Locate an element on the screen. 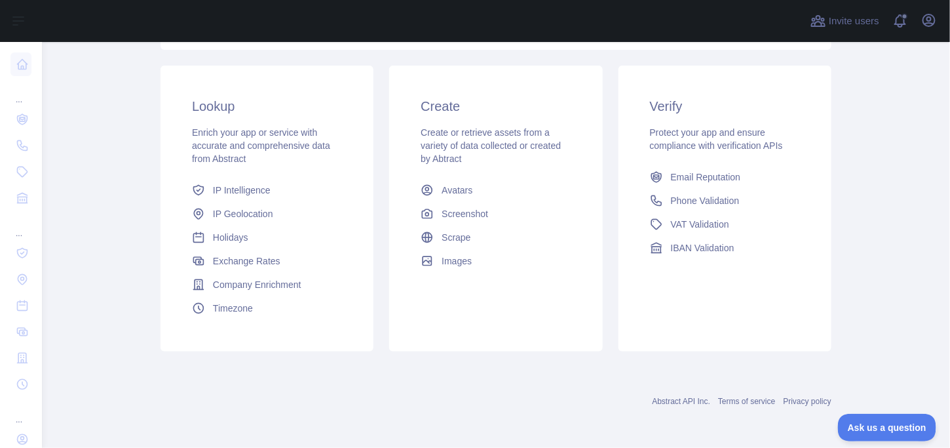 This screenshot has width=950, height=448. span: Avatars is located at coordinates (457, 190).